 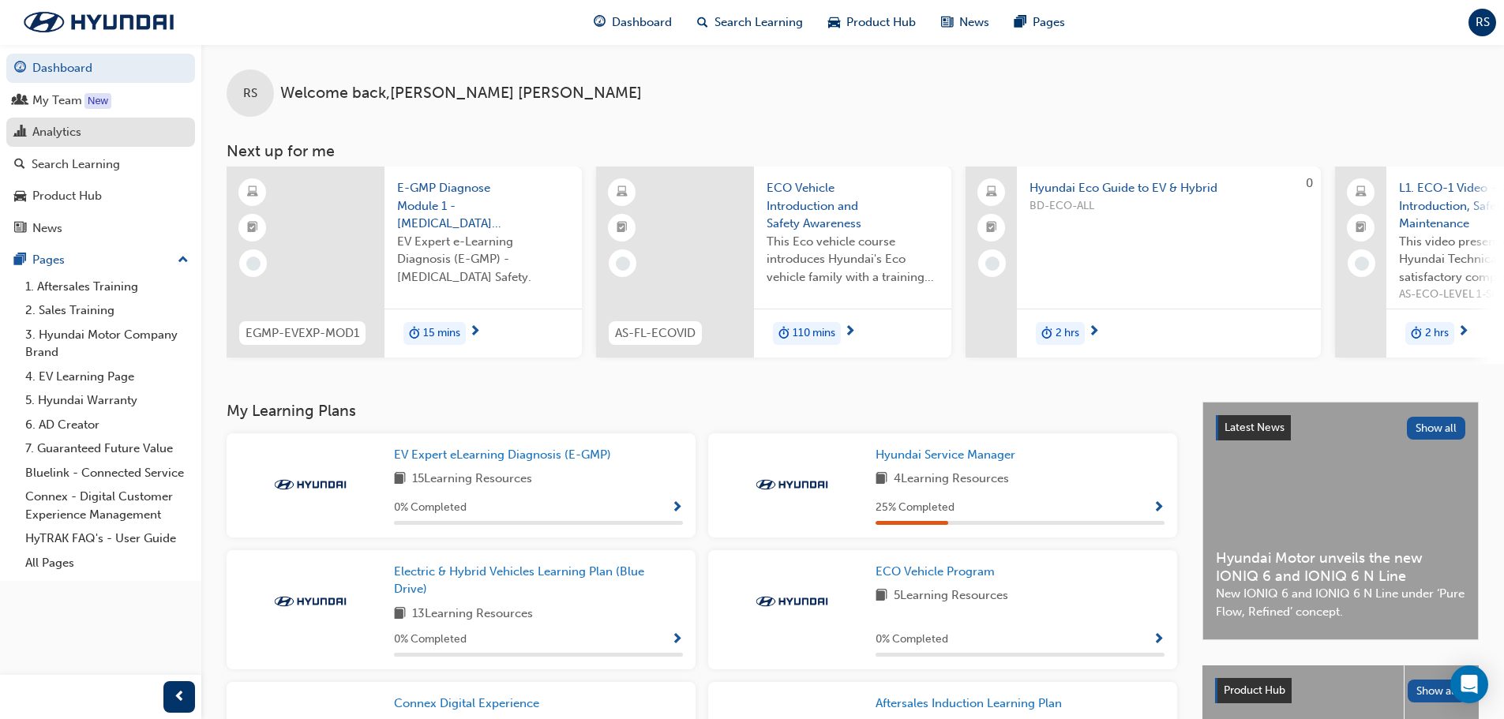 I want to click on a: 7. Guaranteed Future Value, so click(x=107, y=449).